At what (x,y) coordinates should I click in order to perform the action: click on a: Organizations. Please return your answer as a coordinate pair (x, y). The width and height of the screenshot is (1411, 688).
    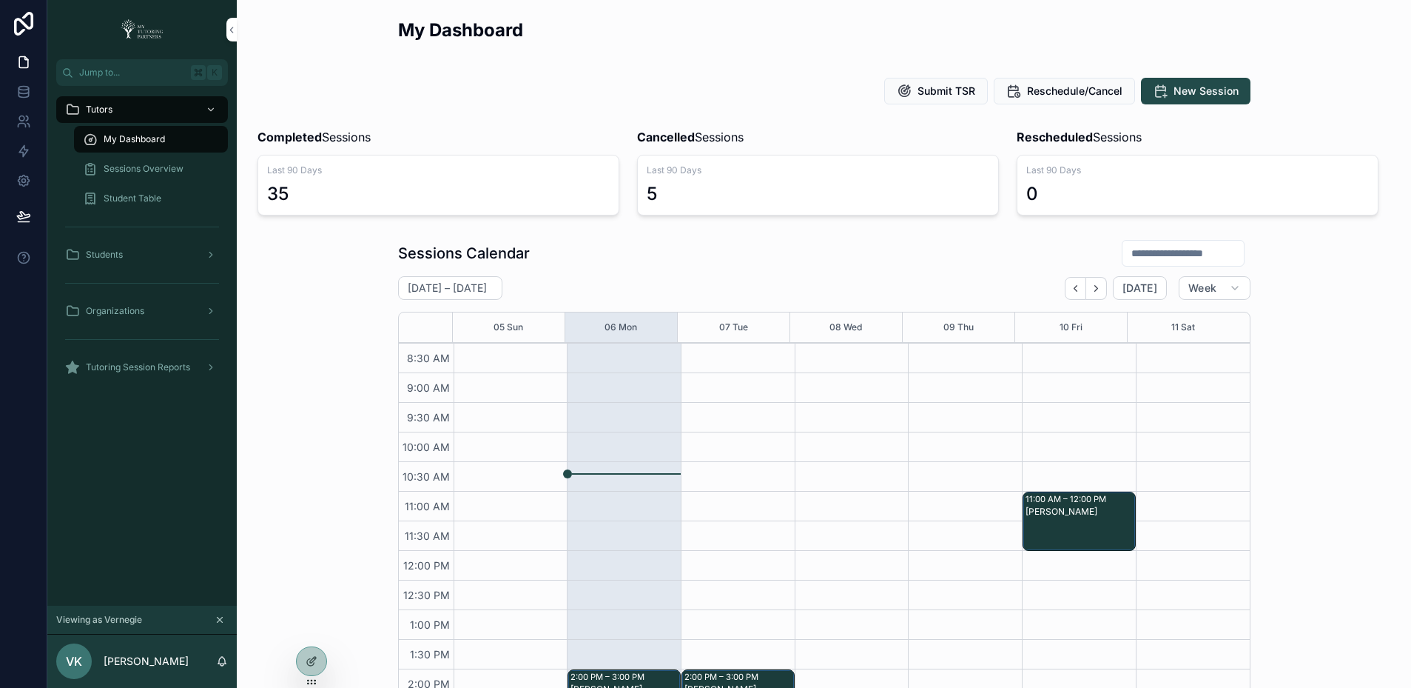
    Looking at the image, I should click on (142, 311).